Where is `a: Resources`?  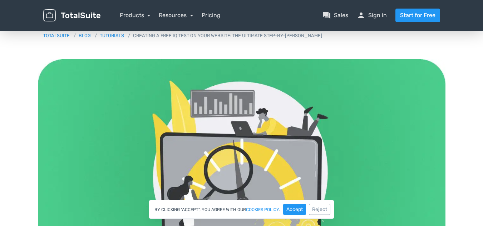
a: Resources is located at coordinates (176, 15).